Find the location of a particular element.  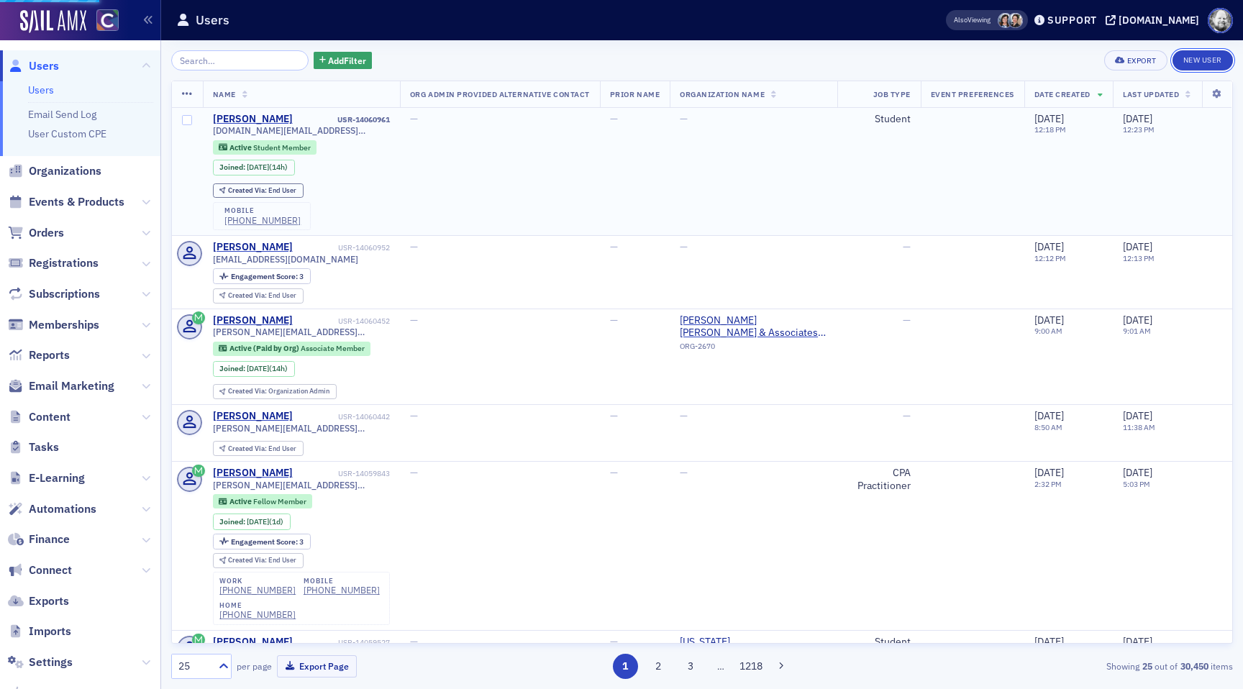

div: Created Via: Organization Admin is located at coordinates (275, 391).